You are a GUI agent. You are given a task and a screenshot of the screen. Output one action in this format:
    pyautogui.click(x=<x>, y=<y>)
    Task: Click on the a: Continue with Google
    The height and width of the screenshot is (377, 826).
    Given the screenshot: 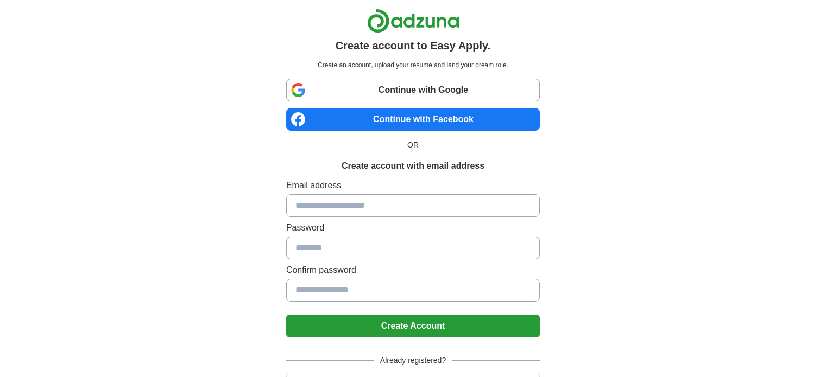 What is the action you would take?
    pyautogui.click(x=413, y=90)
    